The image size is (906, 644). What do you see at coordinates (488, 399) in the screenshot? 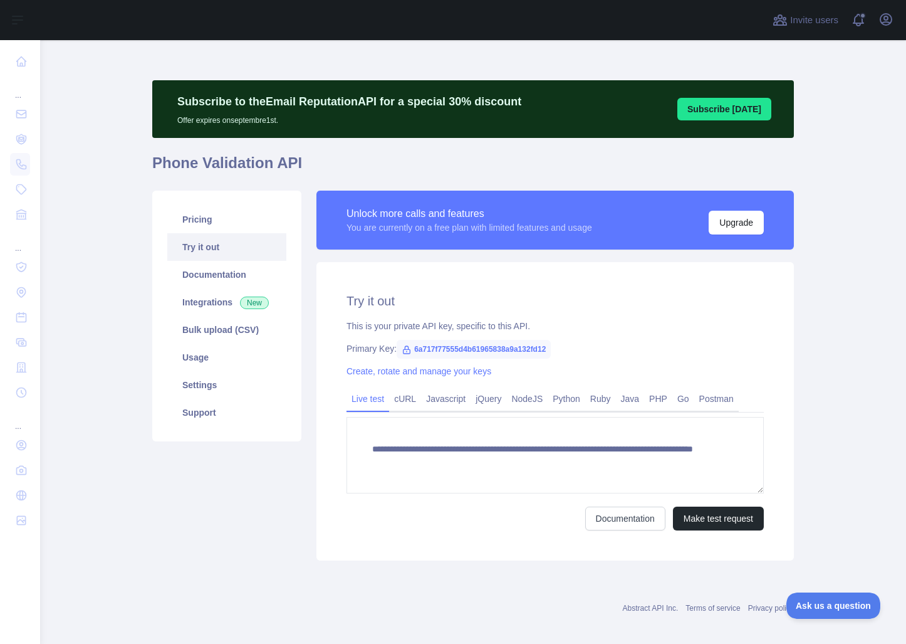
I see `a: jQuery` at bounding box center [488, 399].